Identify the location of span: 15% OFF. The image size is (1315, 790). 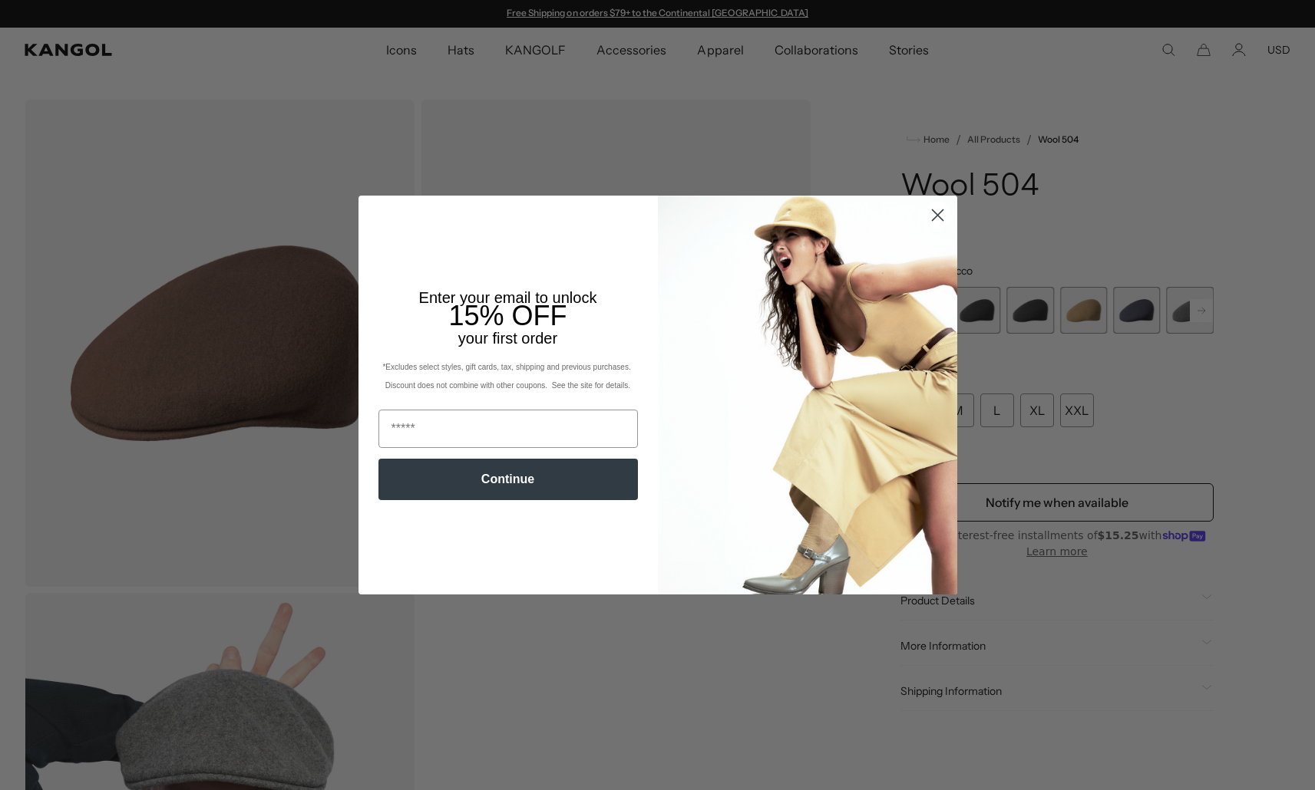
(507, 315).